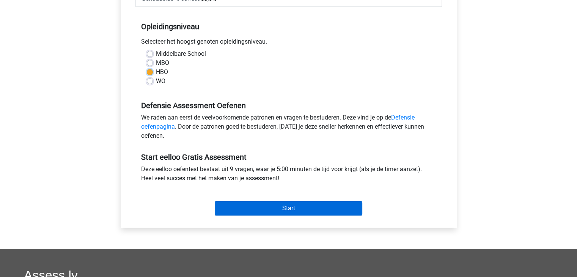 The height and width of the screenshot is (277, 577). Describe the element at coordinates (289, 106) in the screenshot. I see `h5: Defensie Assessment Oefenen` at that location.